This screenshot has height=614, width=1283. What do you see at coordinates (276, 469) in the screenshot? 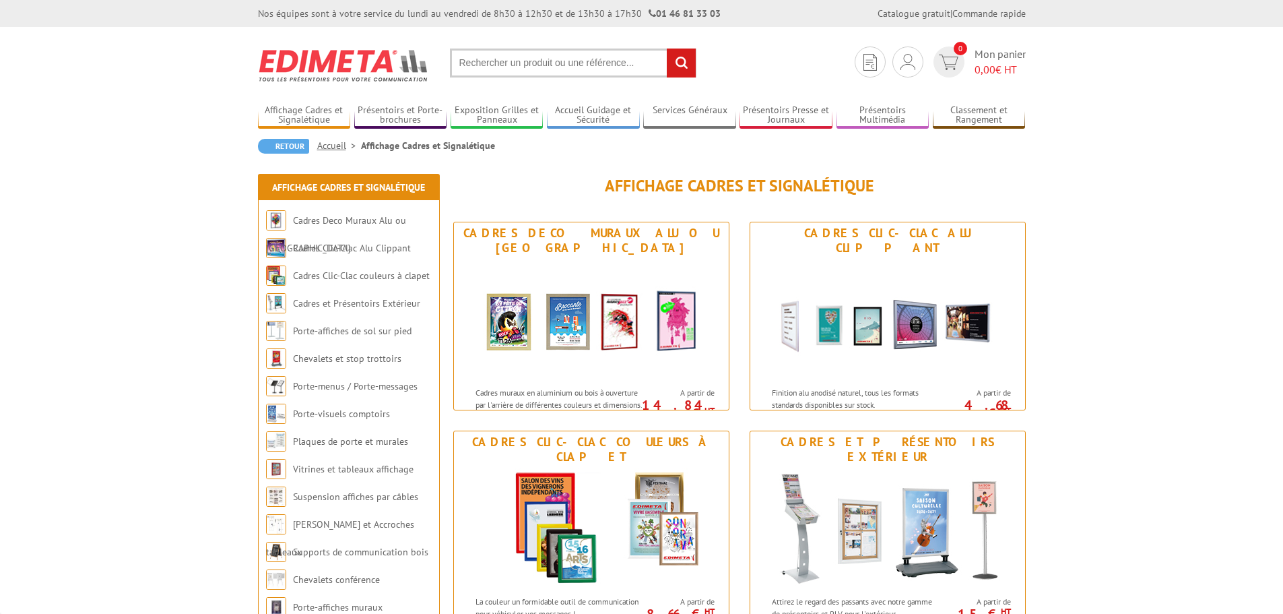
I see `img: Vitrines et tableaux affichage` at bounding box center [276, 469].